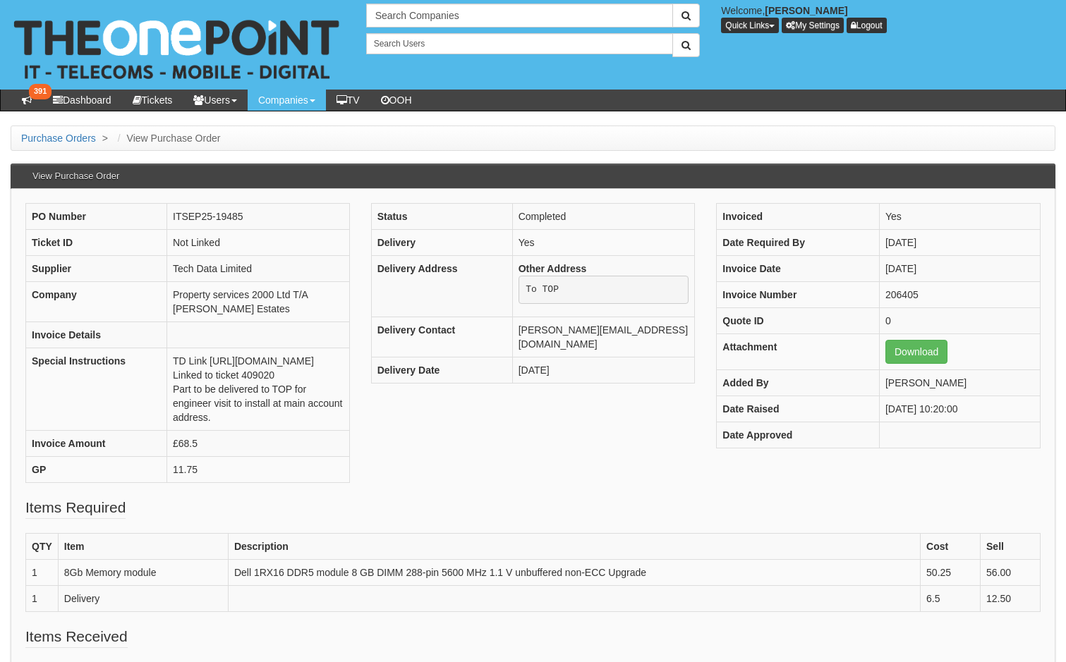  I want to click on th: Ticket ID, so click(97, 243).